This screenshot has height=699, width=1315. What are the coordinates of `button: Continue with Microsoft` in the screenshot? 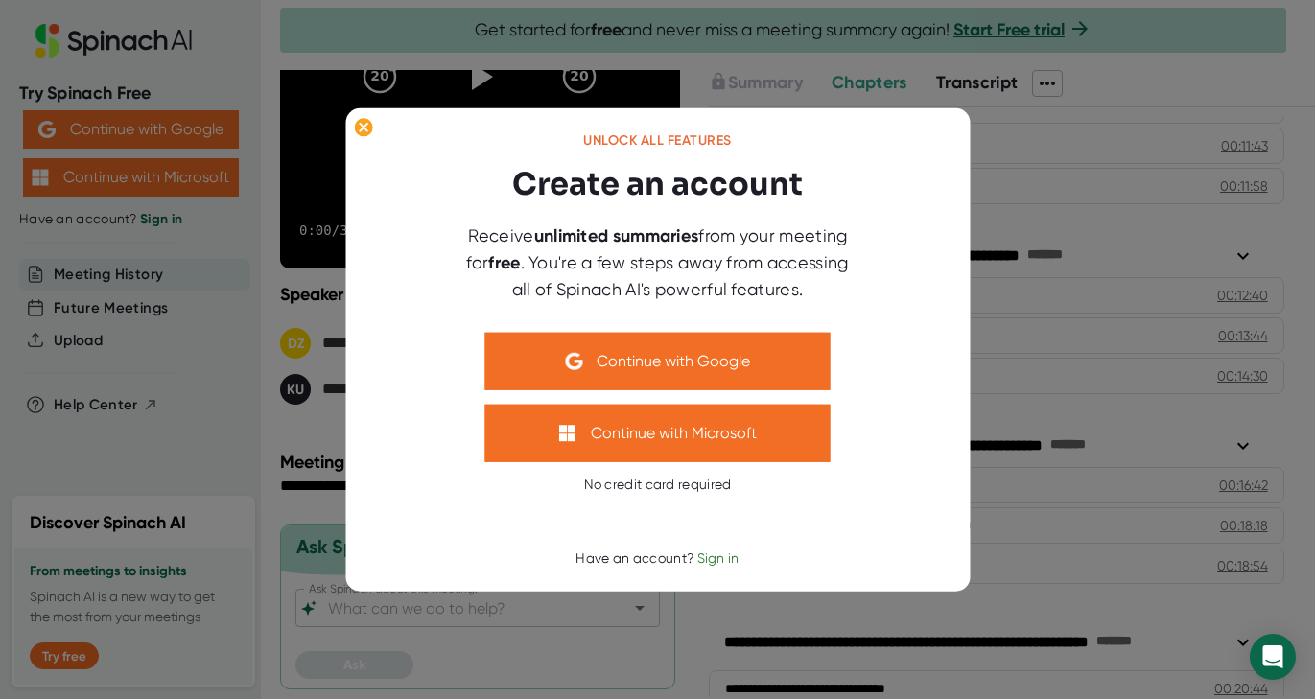 It's located at (658, 432).